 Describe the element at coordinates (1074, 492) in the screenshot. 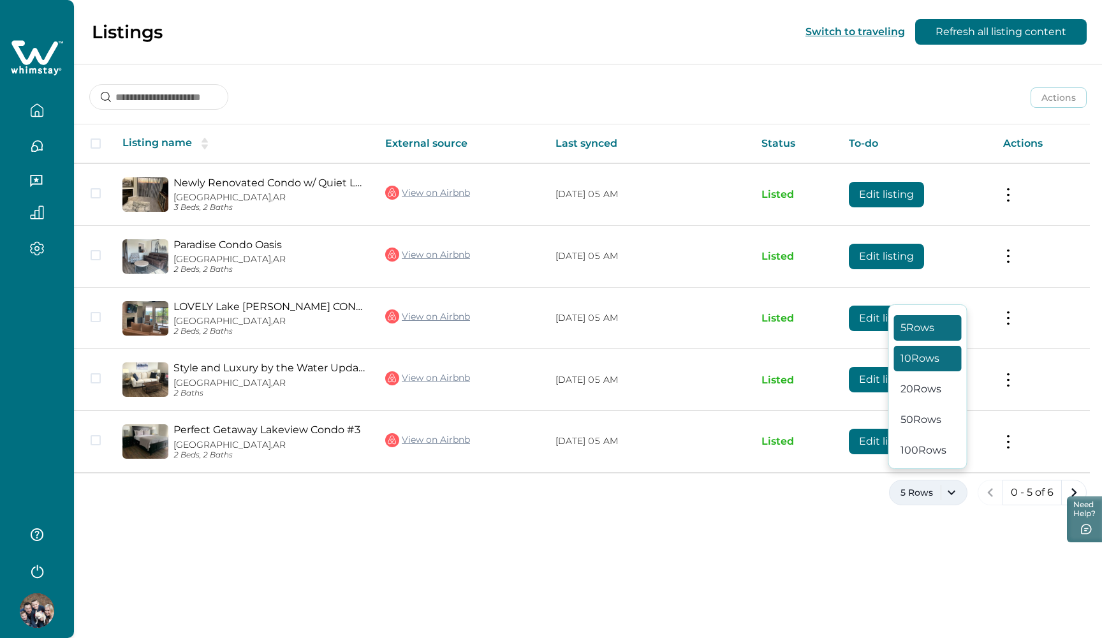

I see `button: next page` at that location.